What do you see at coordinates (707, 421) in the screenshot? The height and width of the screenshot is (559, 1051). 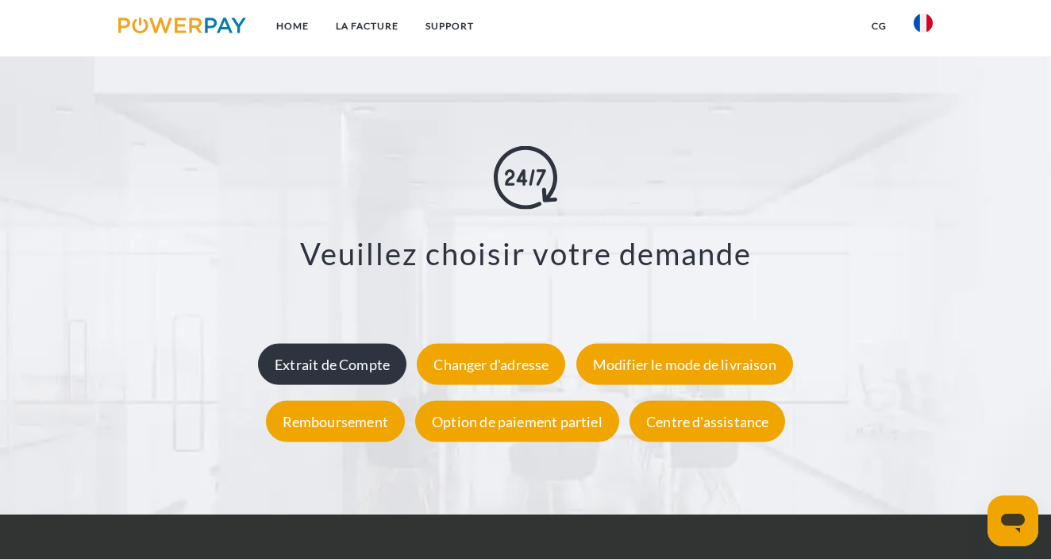 I see `div: Centre d'assistance` at bounding box center [707, 421].